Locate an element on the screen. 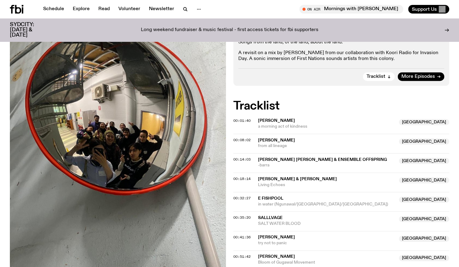 The image size is (459, 267). a: Explore is located at coordinates (81, 9).